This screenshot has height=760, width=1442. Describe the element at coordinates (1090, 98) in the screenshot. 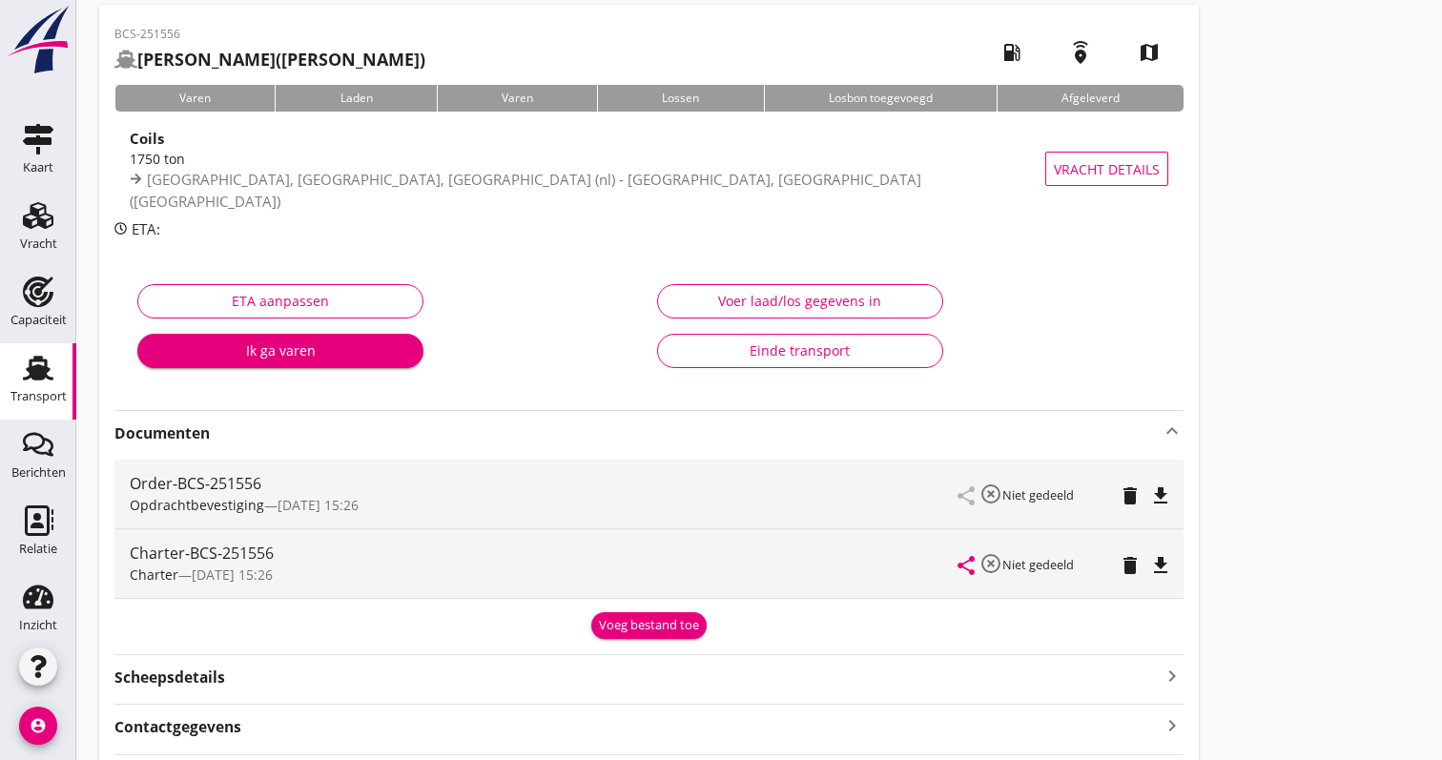

I see `div: Afgeleverd` at that location.